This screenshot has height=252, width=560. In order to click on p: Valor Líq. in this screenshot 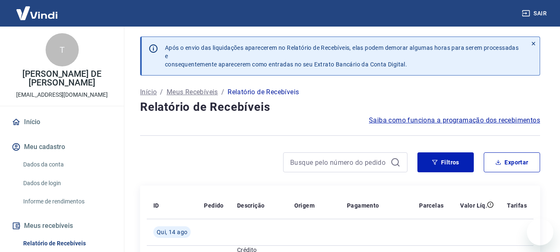, I will do `click(474, 205)`.